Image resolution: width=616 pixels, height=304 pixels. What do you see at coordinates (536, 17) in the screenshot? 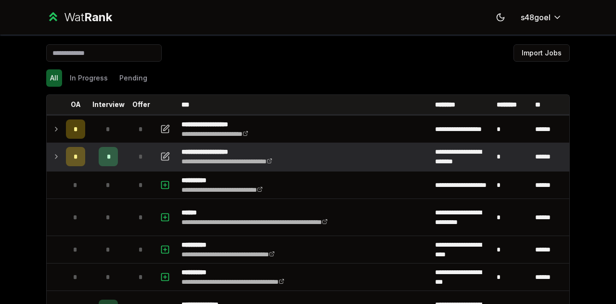
I see `span: s48goel` at bounding box center [536, 17].